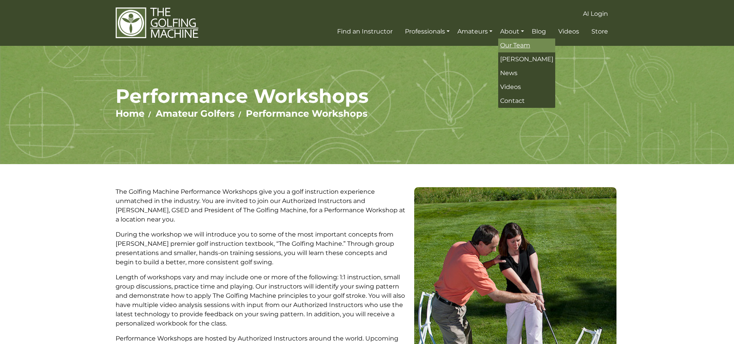  I want to click on a: AI Login, so click(595, 14).